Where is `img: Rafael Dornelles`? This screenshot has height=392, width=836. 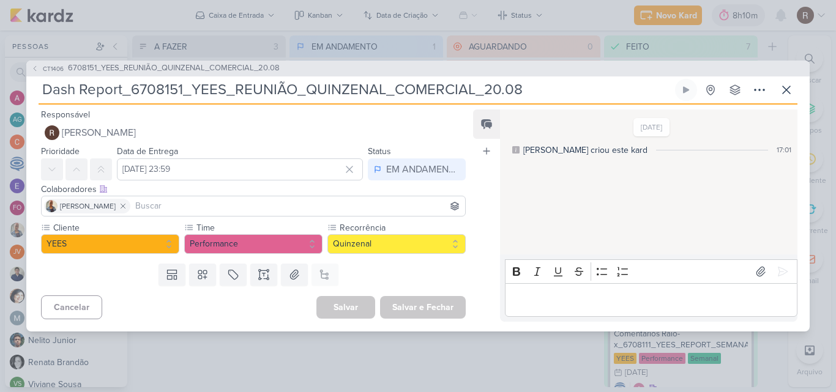
img: Rafael Dornelles is located at coordinates (52, 133).